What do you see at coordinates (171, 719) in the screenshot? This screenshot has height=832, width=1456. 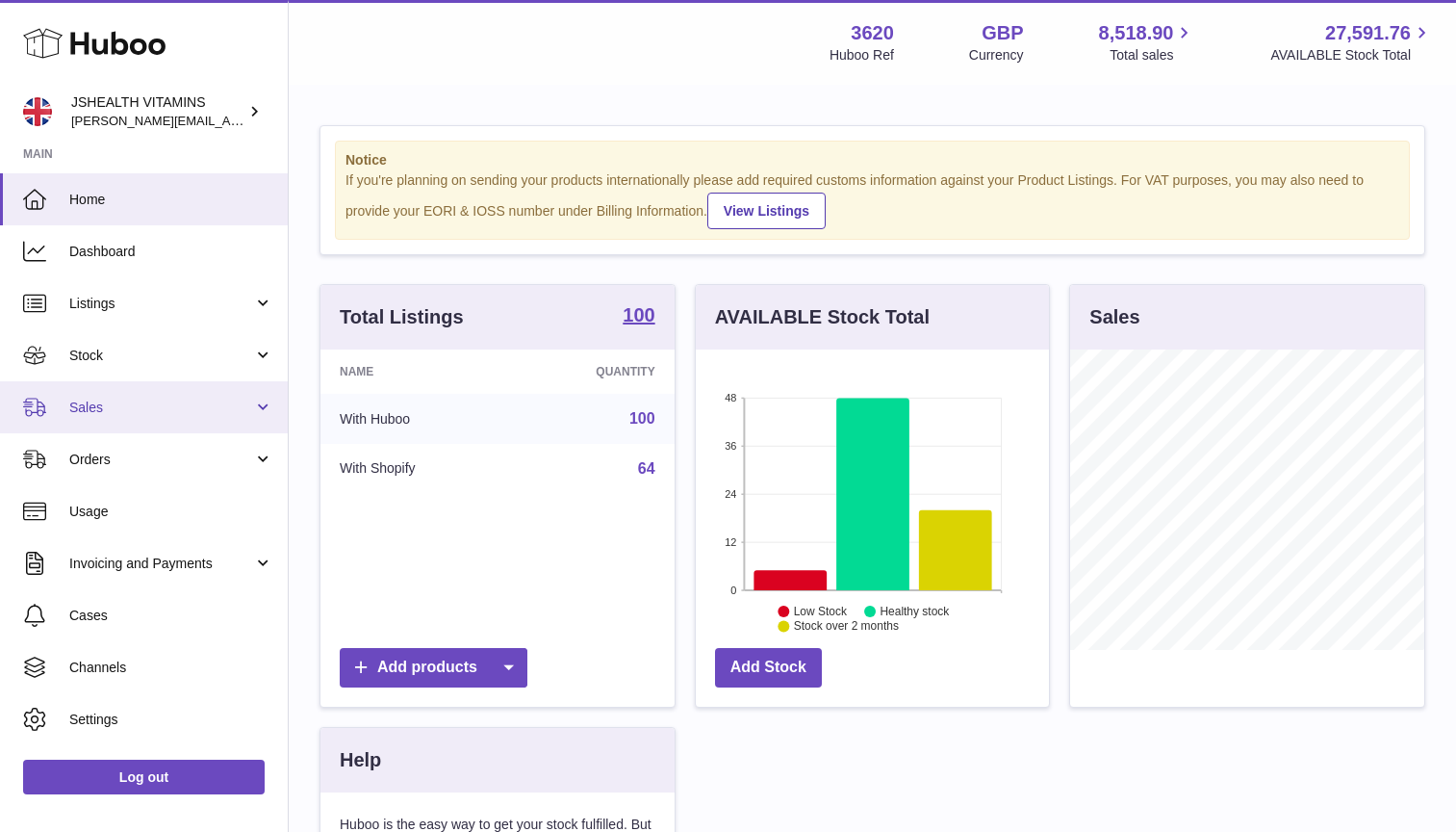 I see `span: Settings` at bounding box center [171, 719].